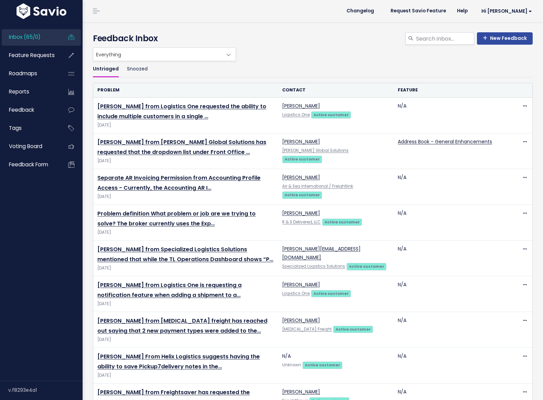 The width and height of the screenshot is (543, 400). Describe the element at coordinates (418, 11) in the screenshot. I see `a: Request Savio Feature` at that location.